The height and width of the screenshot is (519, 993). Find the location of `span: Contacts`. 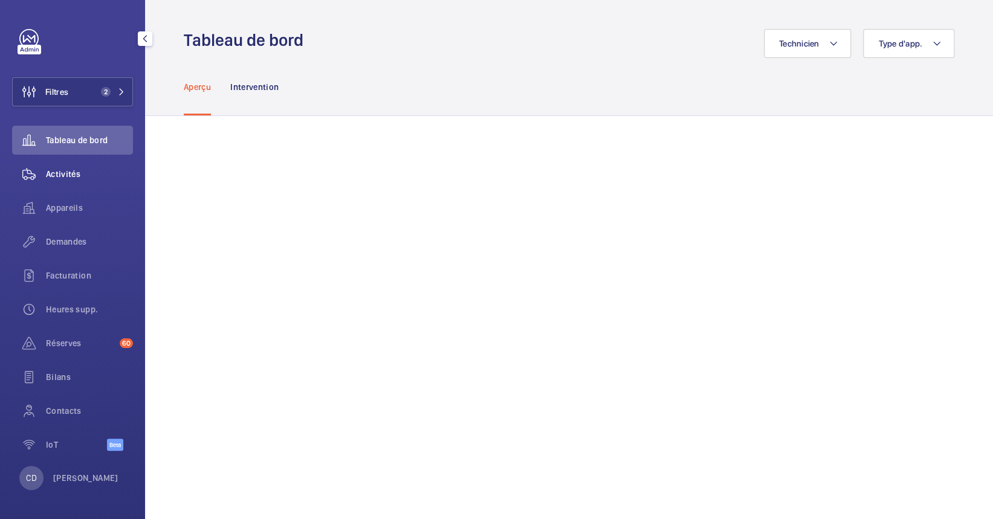

span: Contacts is located at coordinates (89, 411).